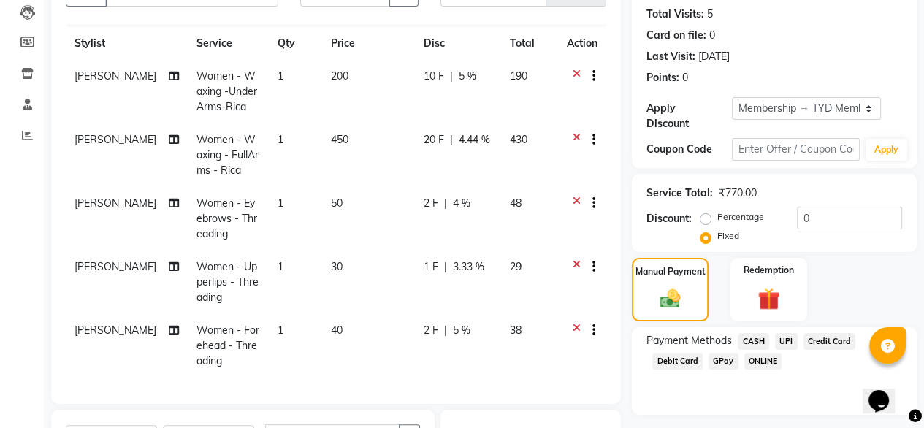 Image resolution: width=924 pixels, height=428 pixels. What do you see at coordinates (710, 14) in the screenshot?
I see `div: 5` at bounding box center [710, 14].